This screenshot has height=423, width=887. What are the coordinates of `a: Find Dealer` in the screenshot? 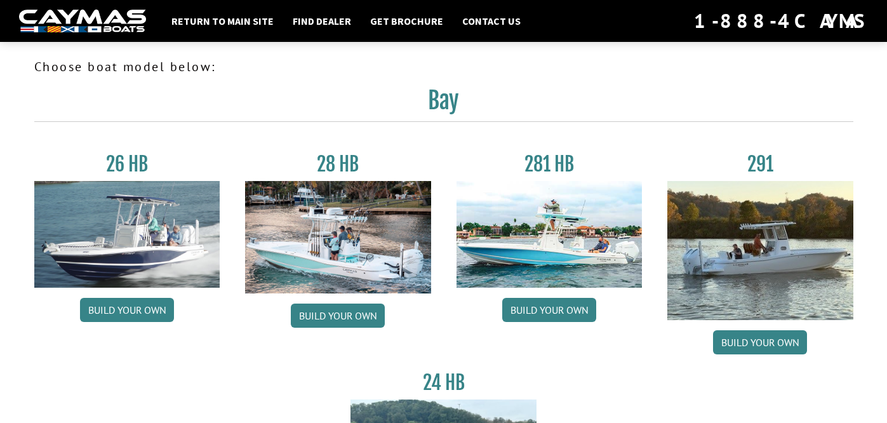 It's located at (322, 21).